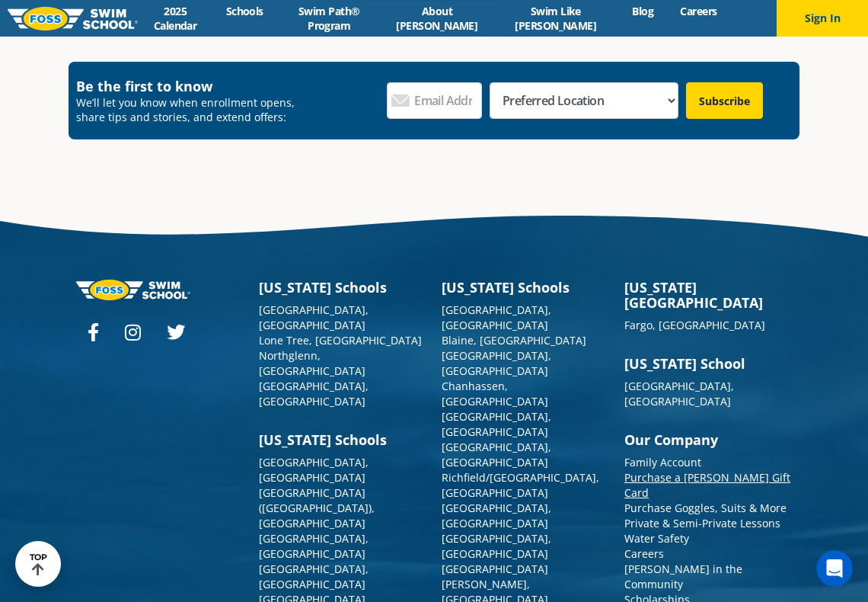  I want to click on a: Blog, so click(643, 11).